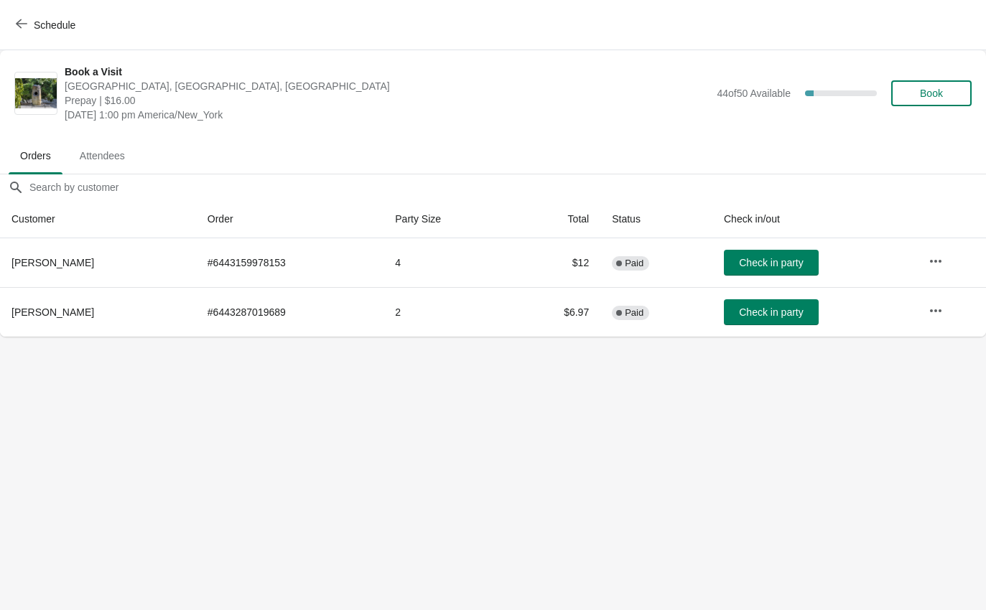 Image resolution: width=986 pixels, height=610 pixels. Describe the element at coordinates (656, 219) in the screenshot. I see `th: Status` at that location.